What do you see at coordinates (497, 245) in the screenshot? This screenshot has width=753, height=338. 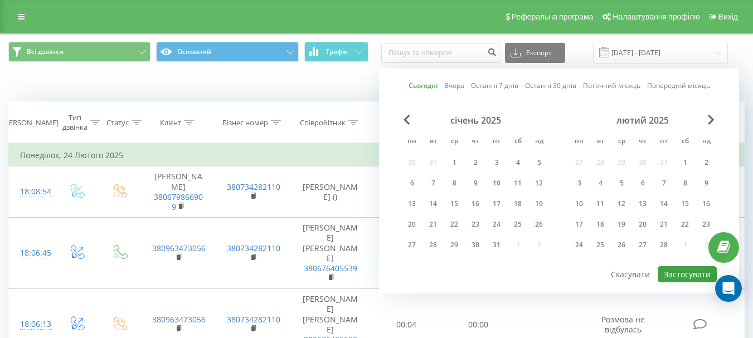 I see `div: 31` at bounding box center [497, 245].